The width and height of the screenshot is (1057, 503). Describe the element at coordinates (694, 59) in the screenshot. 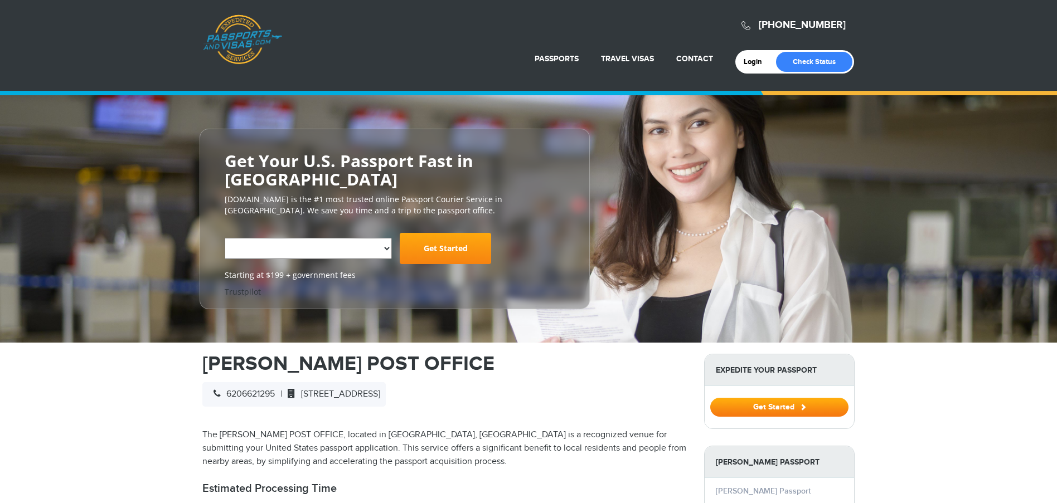

I see `a: Contact` at that location.